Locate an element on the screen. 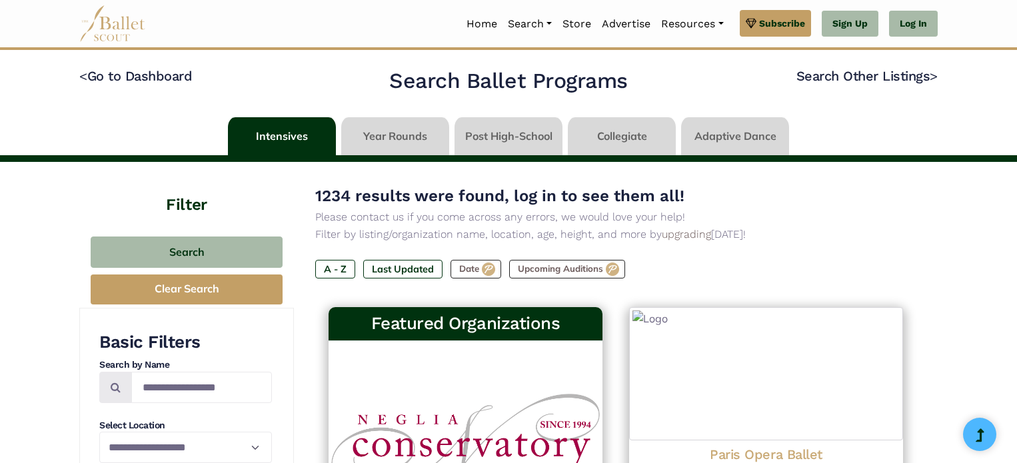 This screenshot has width=1017, height=463. span: Subscribe is located at coordinates (782, 23).